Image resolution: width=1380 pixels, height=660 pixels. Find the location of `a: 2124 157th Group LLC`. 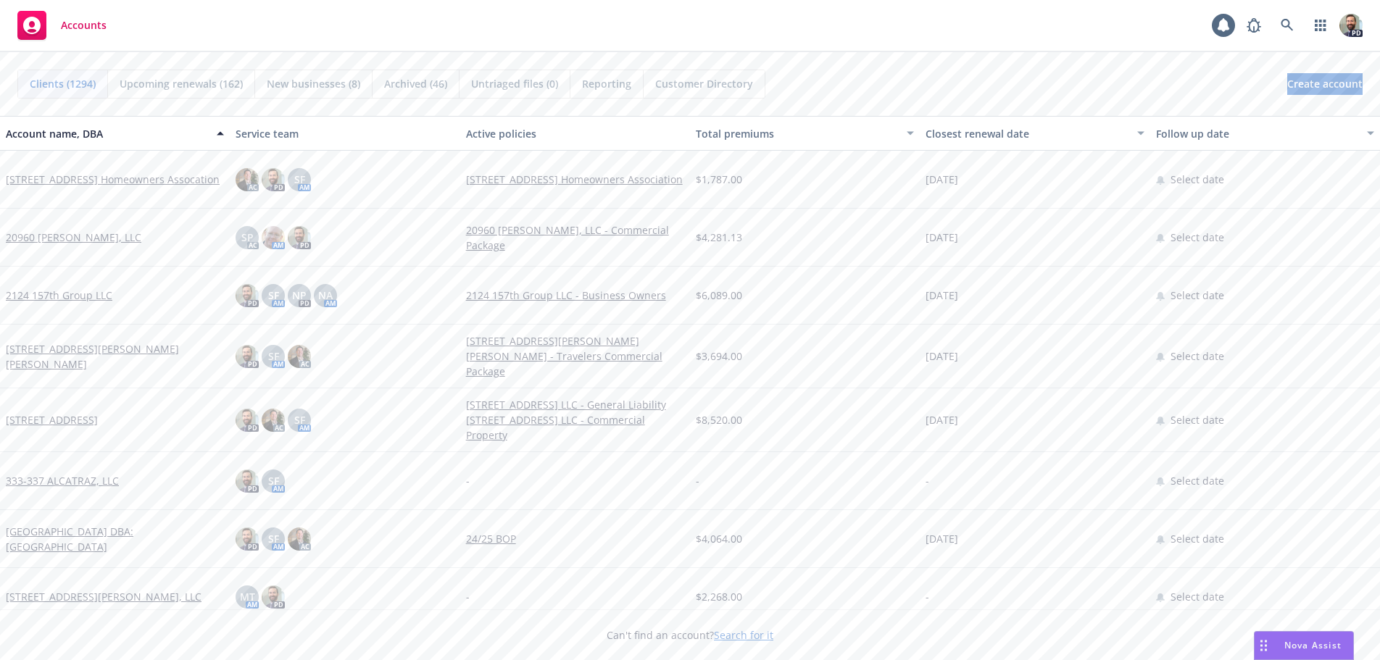

a: 2124 157th Group LLC is located at coordinates (59, 295).